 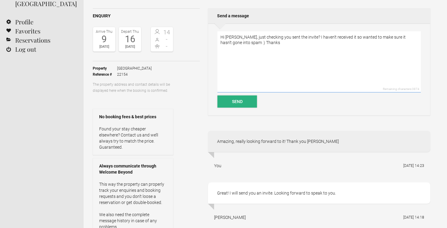 What do you see at coordinates (130, 32) in the screenshot?
I see `div: Depart Thu` at bounding box center [130, 32].